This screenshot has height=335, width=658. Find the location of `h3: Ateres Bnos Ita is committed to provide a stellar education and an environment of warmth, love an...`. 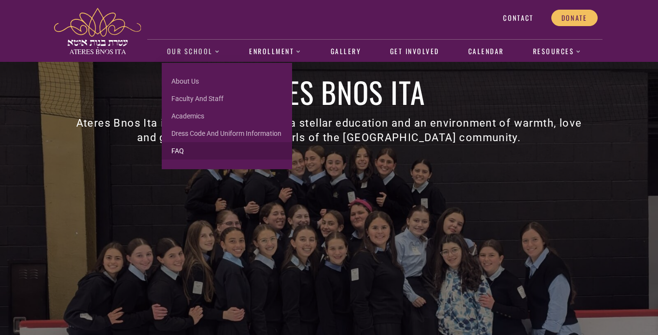

h3: Ateres Bnos Ita is committed to provide a stellar education and an environment of warmth, love an... is located at coordinates (329, 130).